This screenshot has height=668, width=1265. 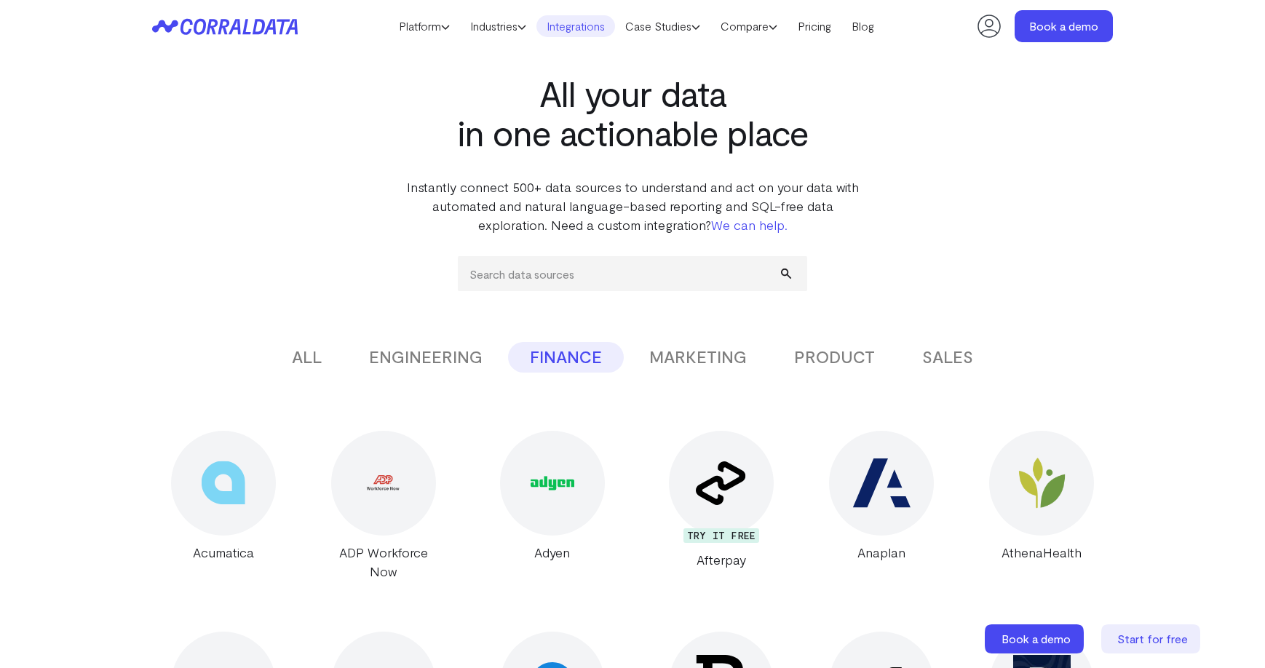 I want to click on p: Instantly connect 500+ data sources to understand and act on your data with automated and natural..., so click(x=632, y=206).